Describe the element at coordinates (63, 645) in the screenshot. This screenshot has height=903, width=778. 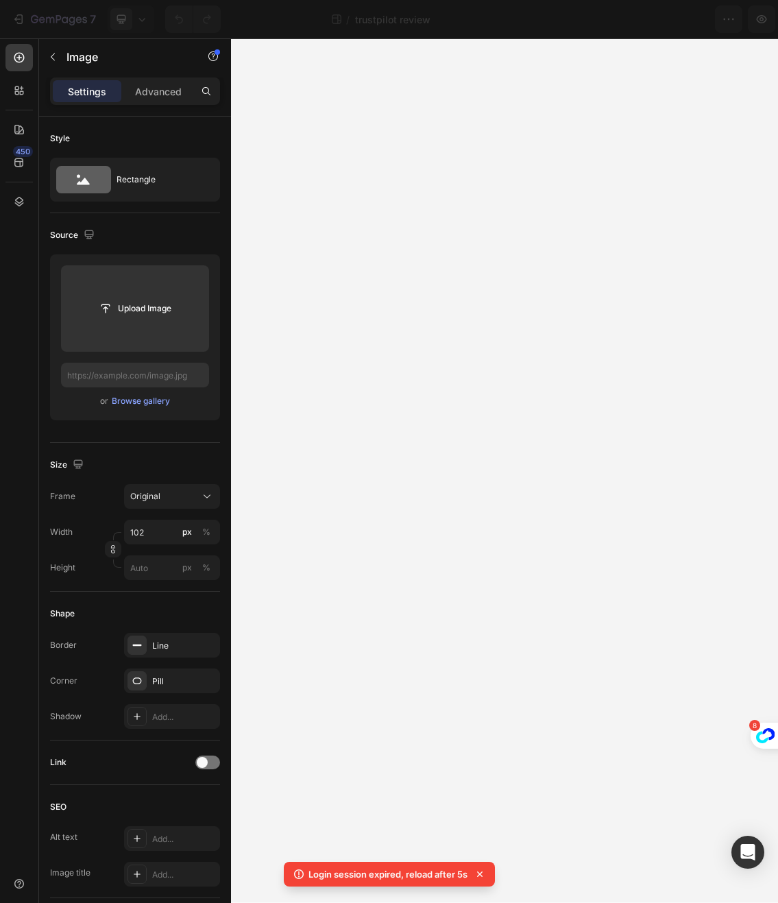
I see `div: Border` at that location.